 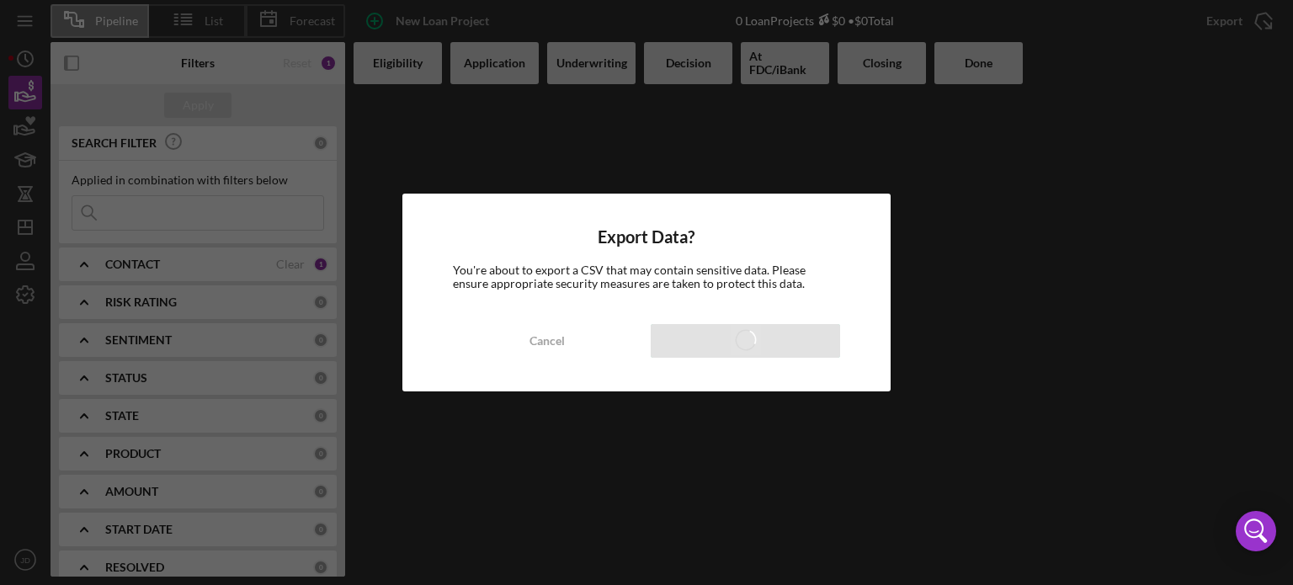 What do you see at coordinates (547, 341) in the screenshot?
I see `button: Cancel` at bounding box center [547, 341].